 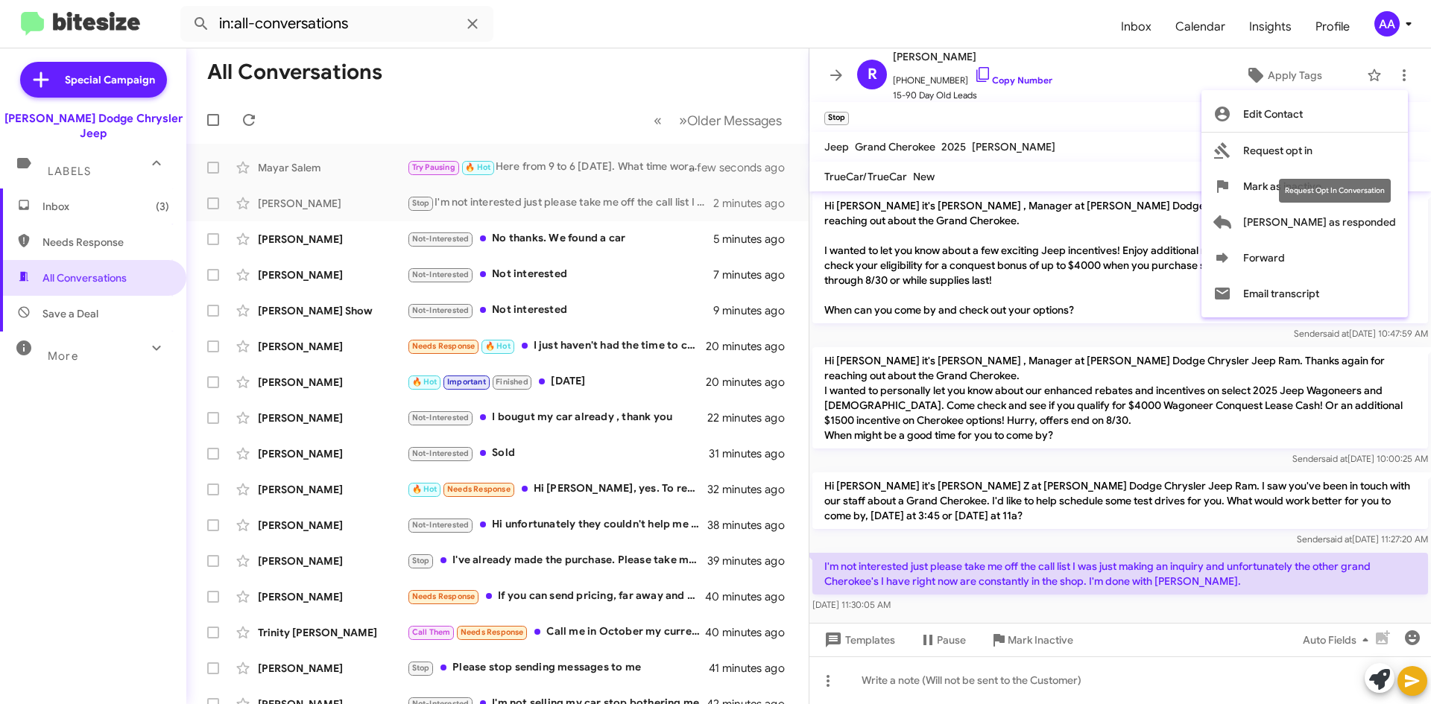 What do you see at coordinates (1304, 294) in the screenshot?
I see `button: Email transcript` at bounding box center [1304, 294].